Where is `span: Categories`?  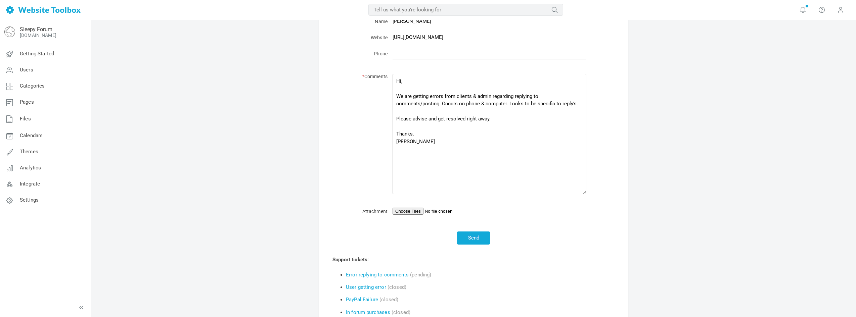 span: Categories is located at coordinates (32, 86).